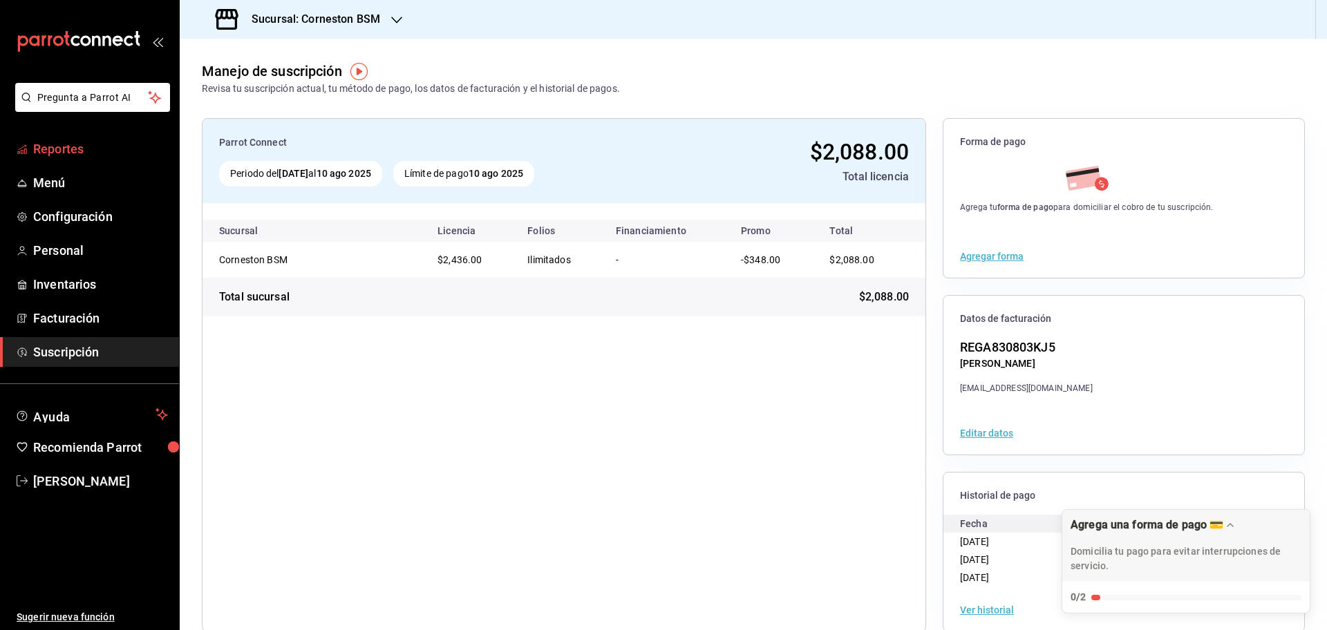 Image resolution: width=1327 pixels, height=630 pixels. What do you see at coordinates (1124, 142) in the screenshot?
I see `span: Forma de pago` at bounding box center [1124, 142].